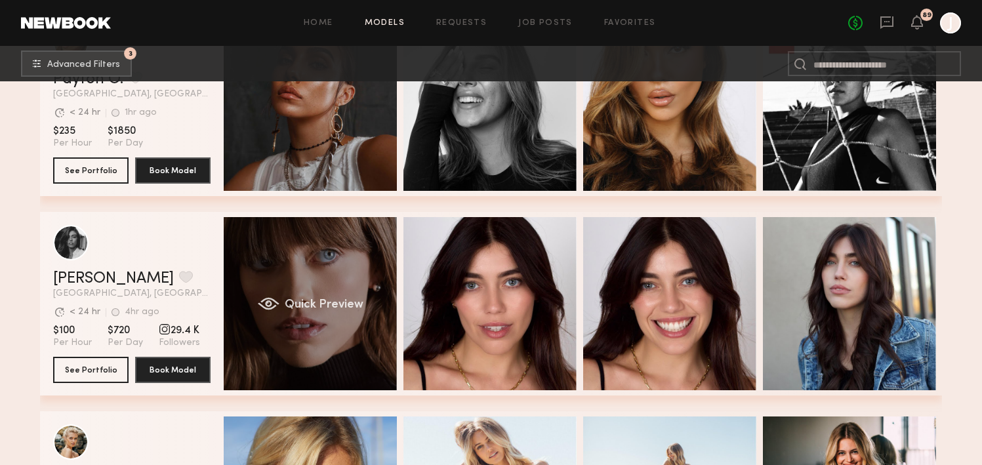  Describe the element at coordinates (72, 131) in the screenshot. I see `span: $235` at that location.